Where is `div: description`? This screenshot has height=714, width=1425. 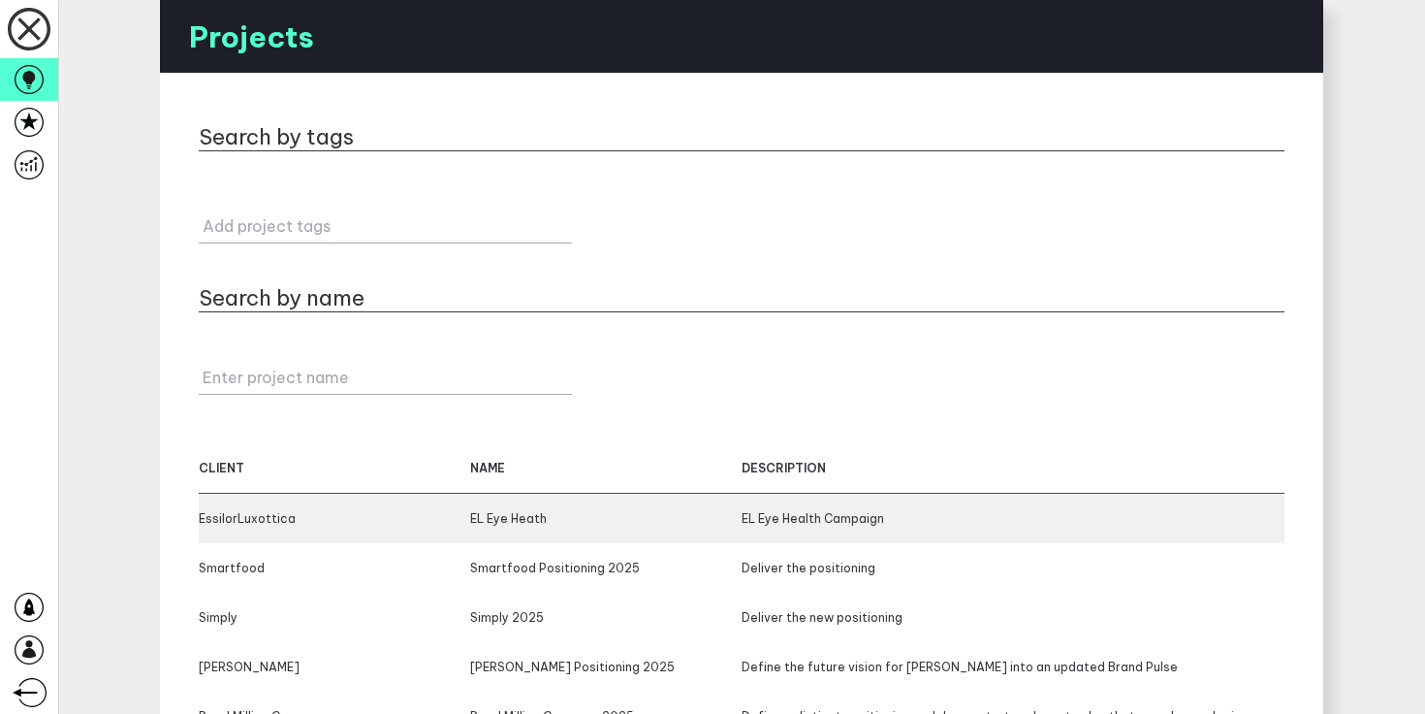 div: description is located at coordinates (1013, 467).